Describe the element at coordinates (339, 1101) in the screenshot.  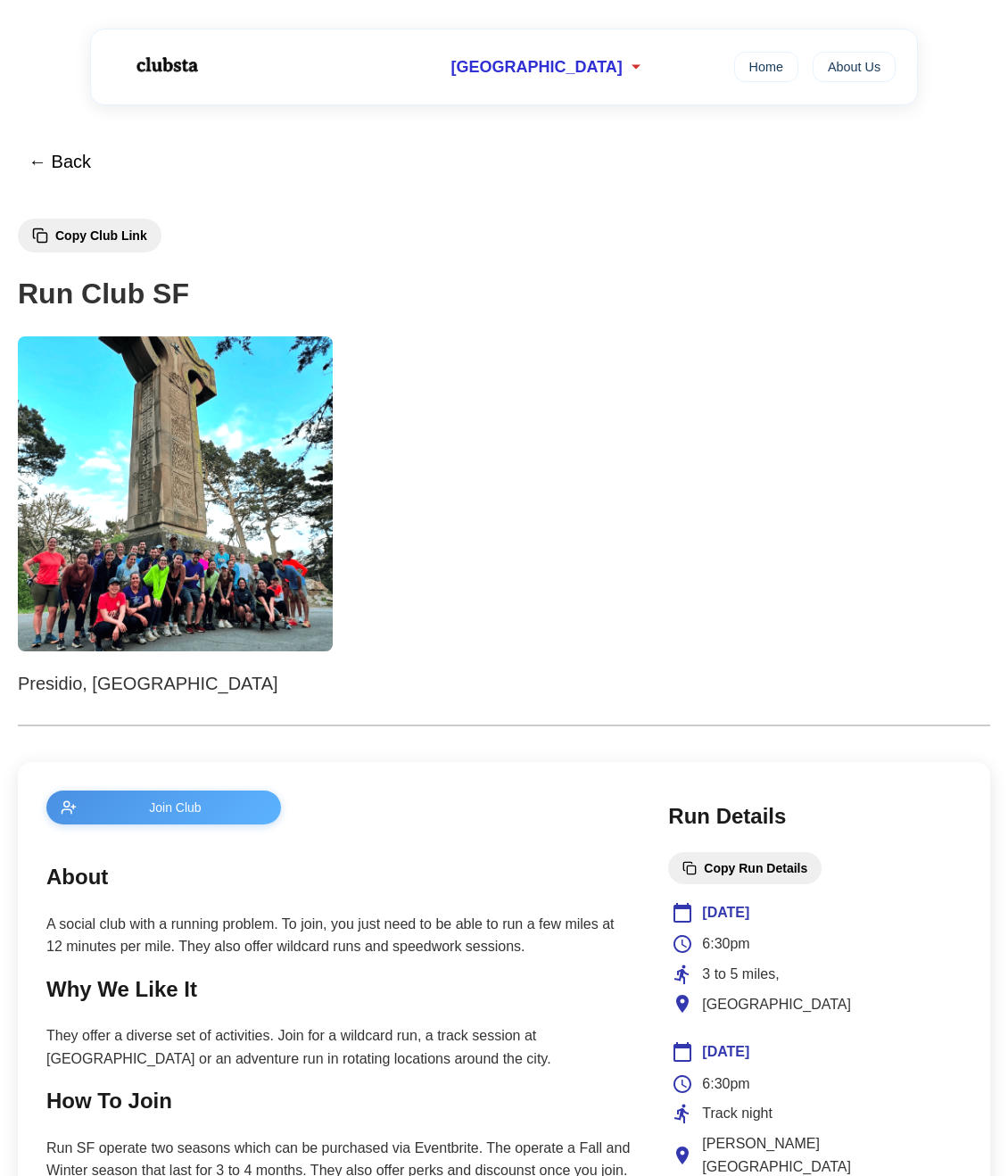
I see `h2: How To Join` at that location.